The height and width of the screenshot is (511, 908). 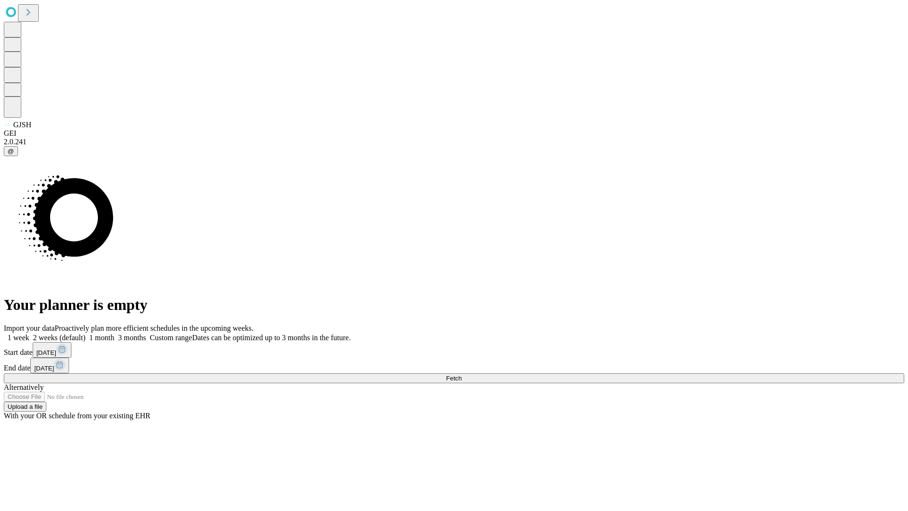 I want to click on button: Fetch, so click(x=454, y=378).